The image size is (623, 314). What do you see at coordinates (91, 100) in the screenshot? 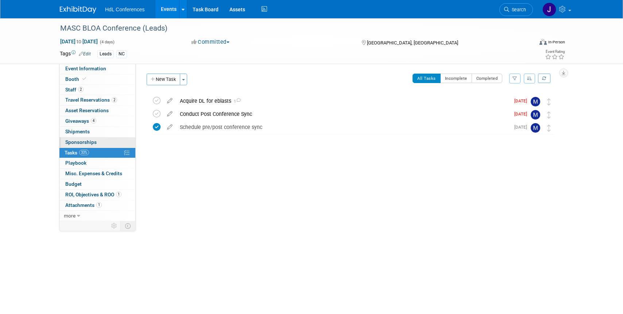
I see `span: Travel Reservations` at bounding box center [91, 100].